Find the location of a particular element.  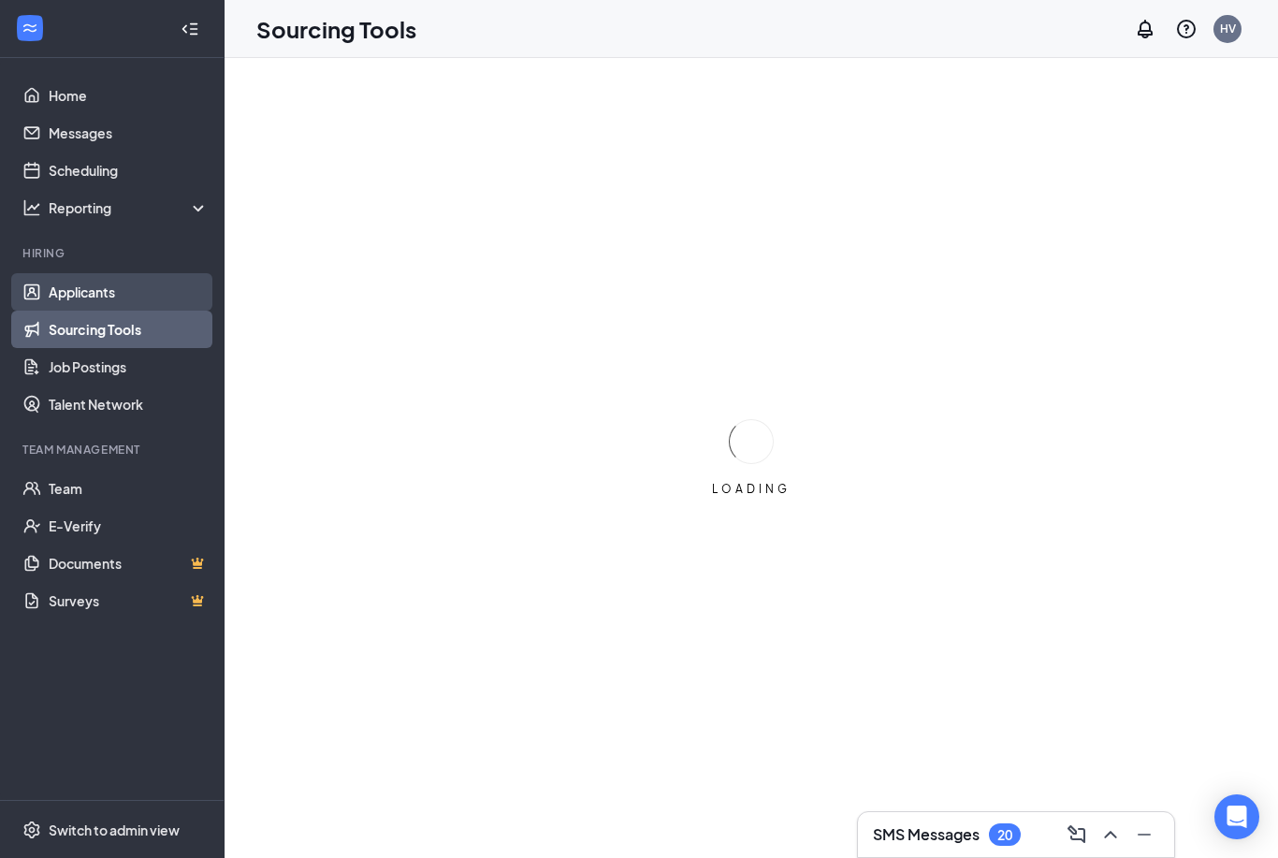

a: Messages is located at coordinates (128, 133).